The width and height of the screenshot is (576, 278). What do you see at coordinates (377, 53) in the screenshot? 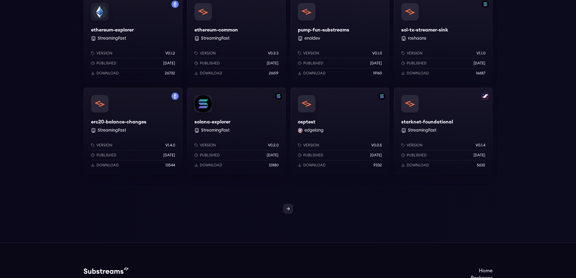
I see `p: v0.1.0` at bounding box center [377, 53].